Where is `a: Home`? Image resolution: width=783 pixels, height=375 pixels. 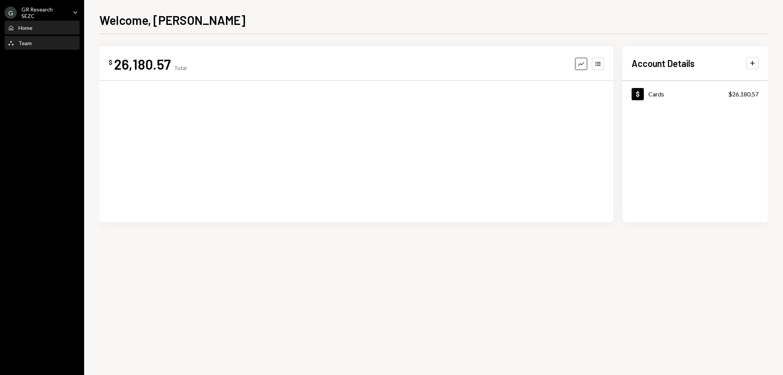 a: Home is located at coordinates (42, 28).